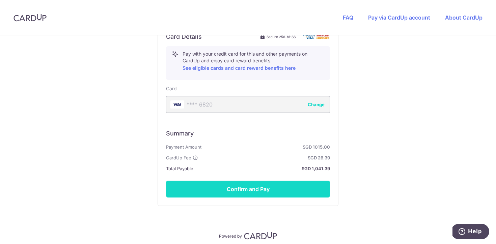 This screenshot has width=496, height=244. What do you see at coordinates (263, 169) in the screenshot?
I see `strong: SGD 1,041.39` at bounding box center [263, 169].